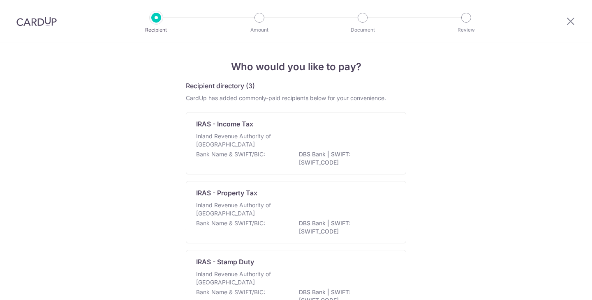  What do you see at coordinates (259, 30) in the screenshot?
I see `p: Amount` at bounding box center [259, 30].